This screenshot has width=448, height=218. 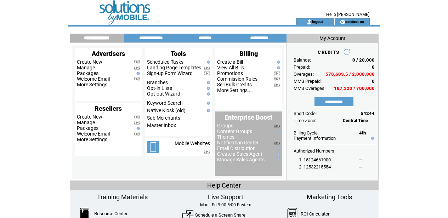 What do you see at coordinates (230, 73) in the screenshot?
I see `a: Promotions` at bounding box center [230, 73].